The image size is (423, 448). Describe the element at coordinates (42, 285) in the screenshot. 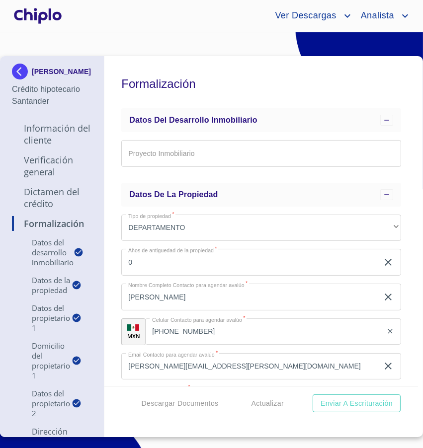

I see `p: Datos de la propiedad` at that location.